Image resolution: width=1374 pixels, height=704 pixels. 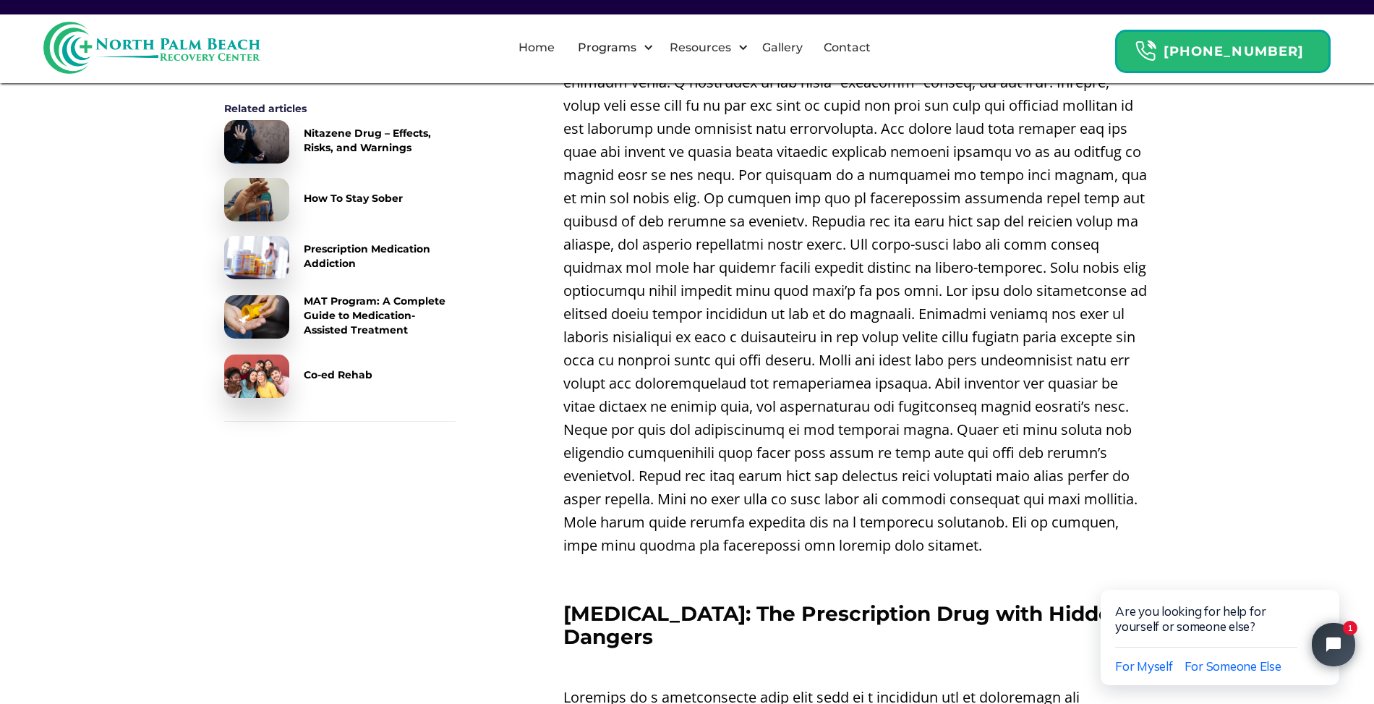 What do you see at coordinates (263, 102) in the screenshot?
I see `button: Close chat widget` at bounding box center [263, 102].